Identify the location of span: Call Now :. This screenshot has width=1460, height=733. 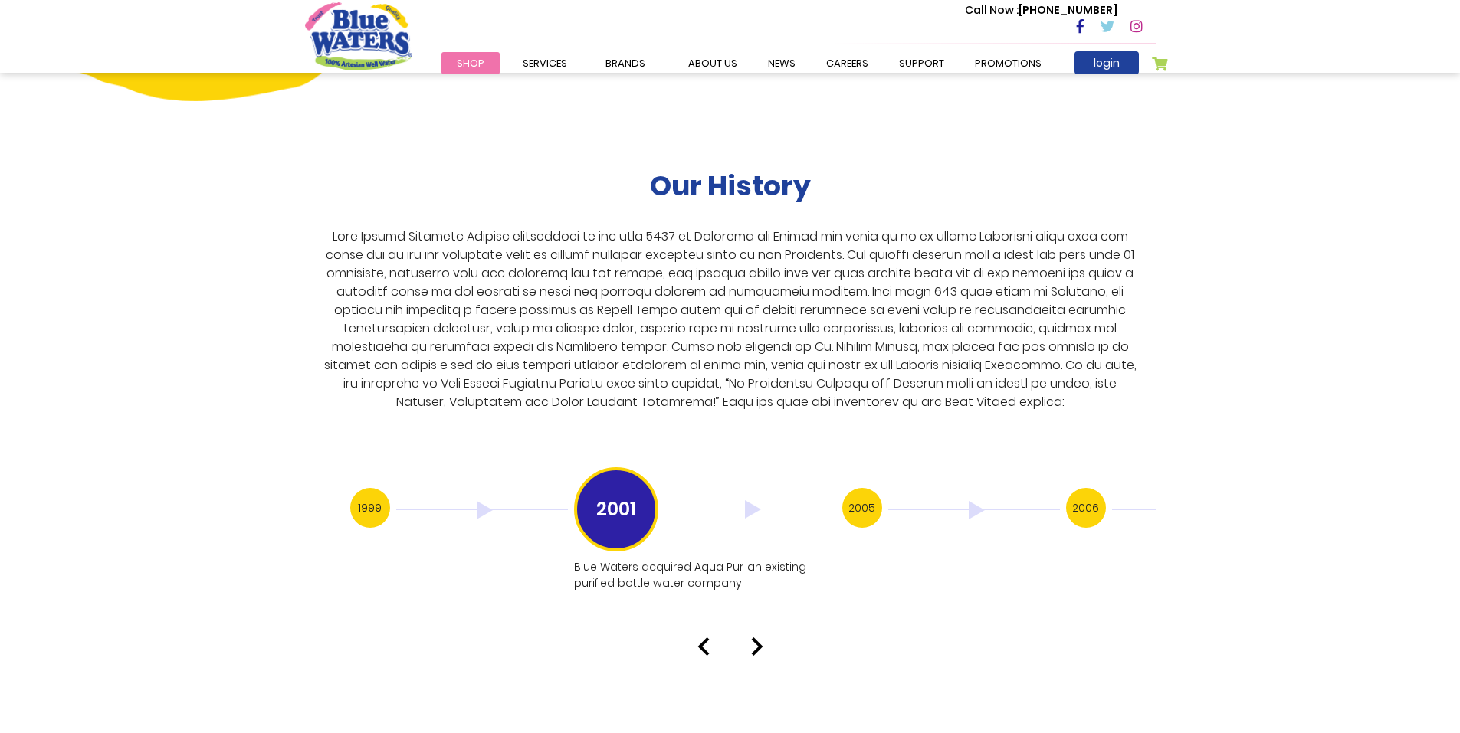
(992, 10).